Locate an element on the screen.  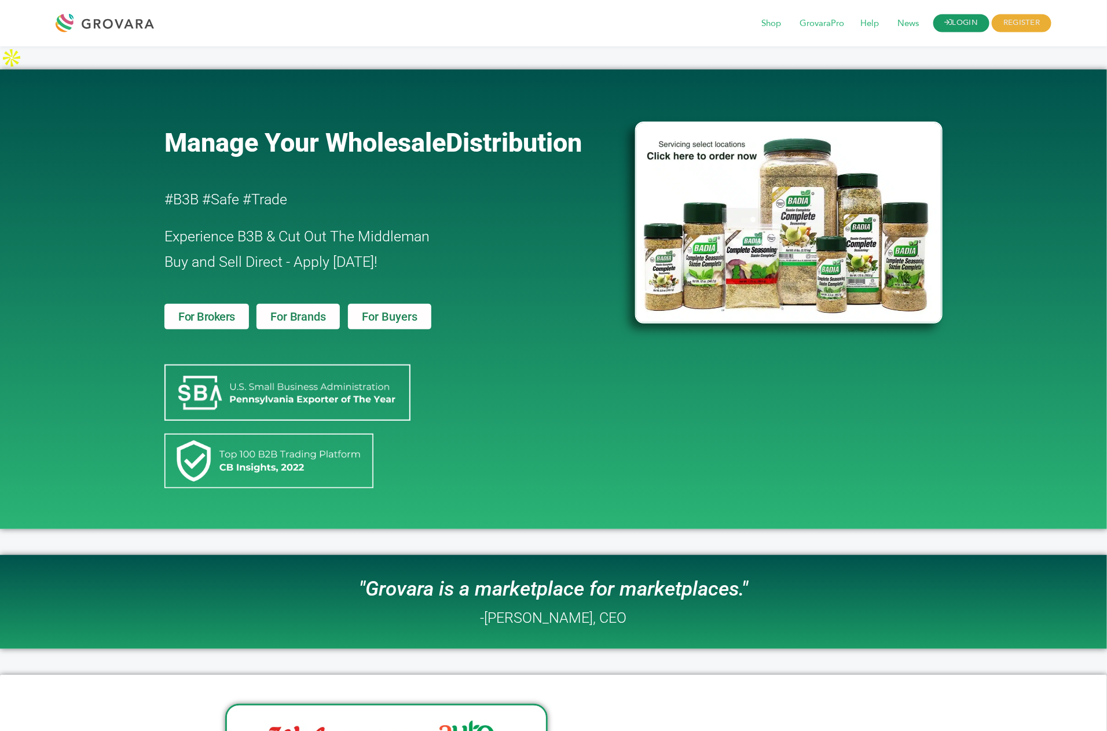
a: Help is located at coordinates (870, 24).